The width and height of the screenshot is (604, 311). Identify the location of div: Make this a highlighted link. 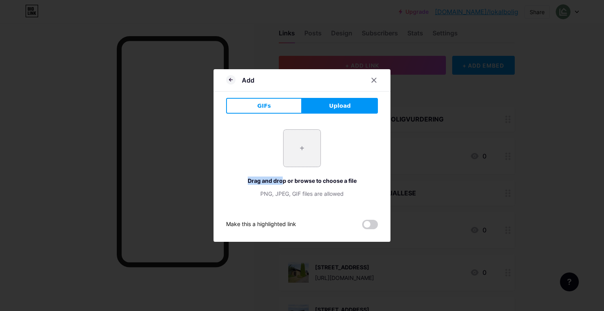
(261, 225).